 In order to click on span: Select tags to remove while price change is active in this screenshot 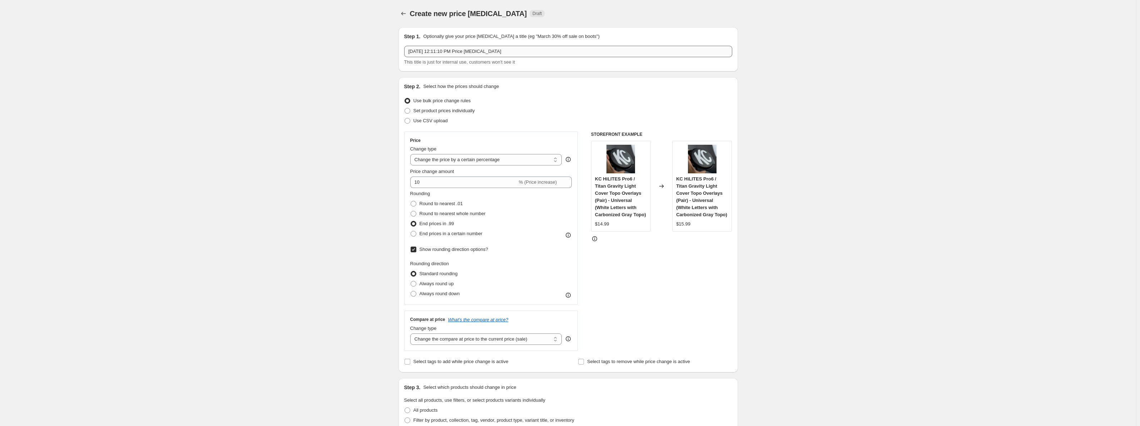, I will do `click(639, 361)`.